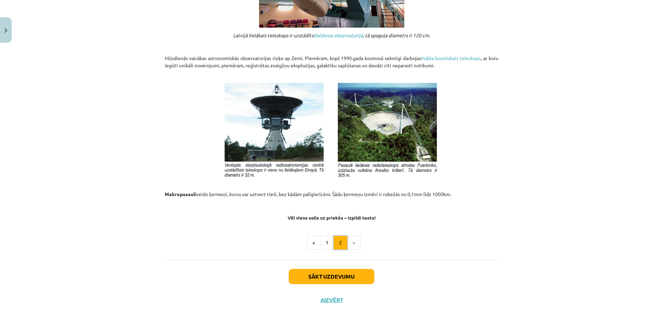 Image resolution: width=663 pixels, height=329 pixels. I want to click on strong: Vēl viens solis uz priekšu – izpildi testu!, so click(331, 217).